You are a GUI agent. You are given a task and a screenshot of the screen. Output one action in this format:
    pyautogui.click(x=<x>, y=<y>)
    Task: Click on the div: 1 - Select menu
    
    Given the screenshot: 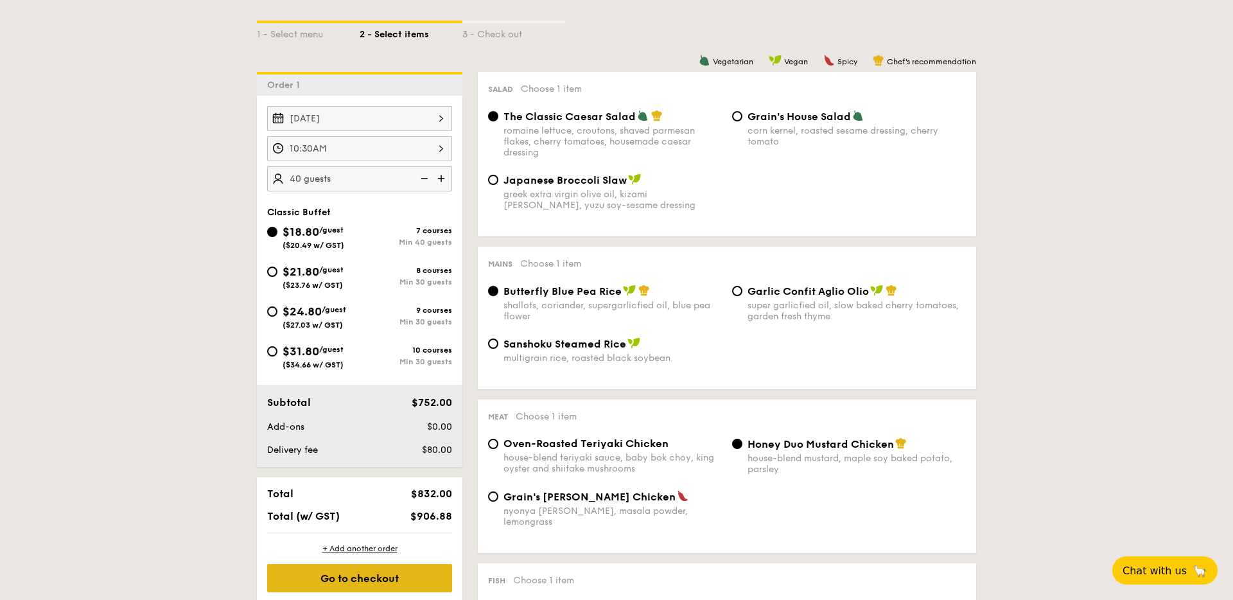 What is the action you would take?
    pyautogui.click(x=308, y=32)
    